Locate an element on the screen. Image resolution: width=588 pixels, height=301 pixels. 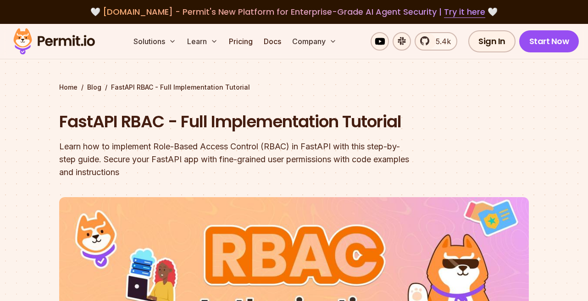
a: Home is located at coordinates (68, 87).